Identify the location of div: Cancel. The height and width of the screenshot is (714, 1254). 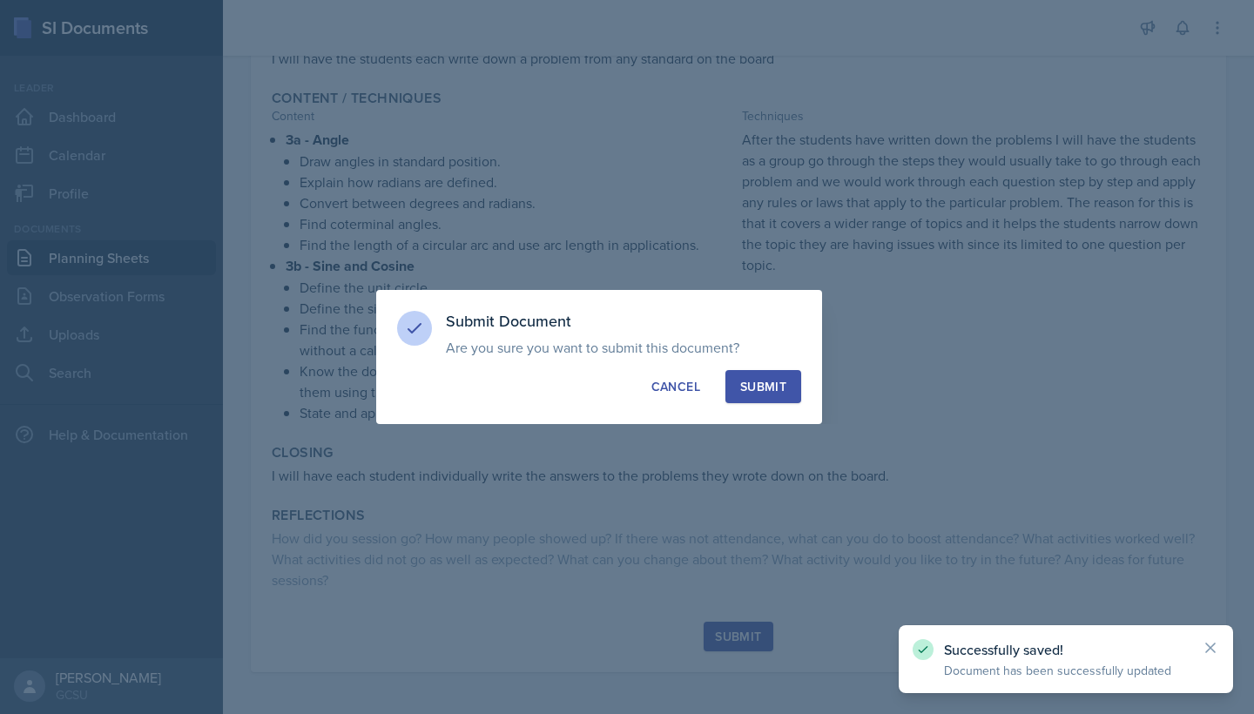
(676, 387).